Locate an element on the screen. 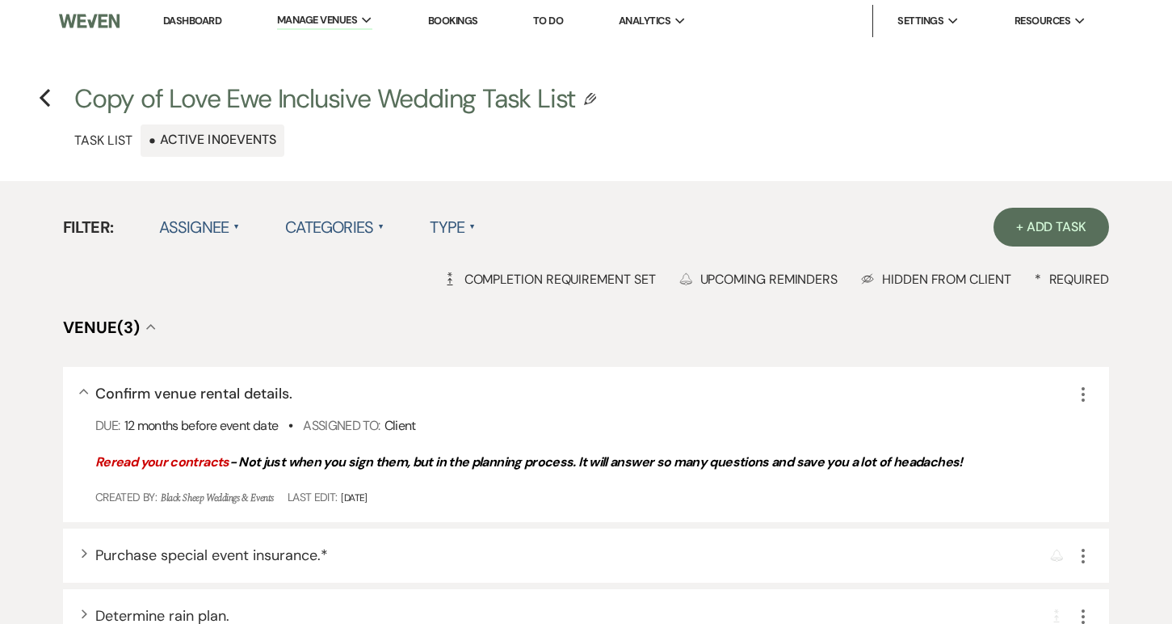 The width and height of the screenshot is (1172, 624). span: Venue (3) is located at coordinates (101, 327).